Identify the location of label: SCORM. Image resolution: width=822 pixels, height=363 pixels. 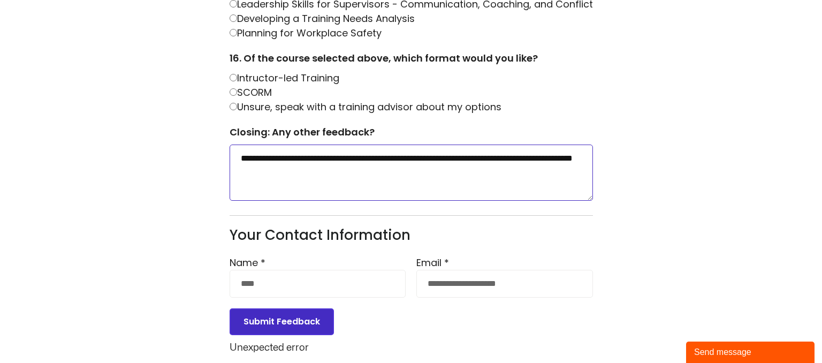
(250, 92).